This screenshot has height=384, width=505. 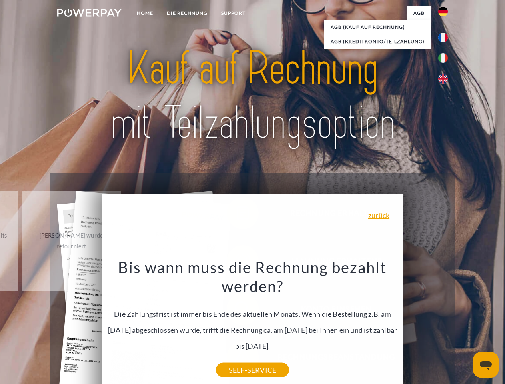 What do you see at coordinates (252, 96) in the screenshot?
I see `img: title-powerpay_de.svg` at bounding box center [252, 96].